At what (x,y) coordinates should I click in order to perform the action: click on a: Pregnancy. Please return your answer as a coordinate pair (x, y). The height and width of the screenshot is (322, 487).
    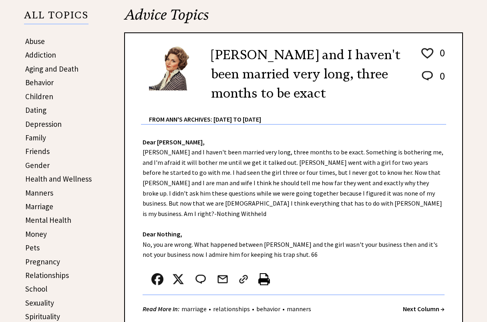
    Looking at the image, I should click on (42, 262).